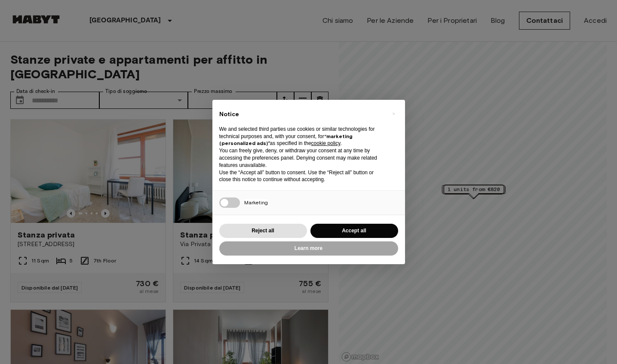 Image resolution: width=617 pixels, height=364 pixels. Describe the element at coordinates (394, 114) in the screenshot. I see `button: Close this notice` at that location.